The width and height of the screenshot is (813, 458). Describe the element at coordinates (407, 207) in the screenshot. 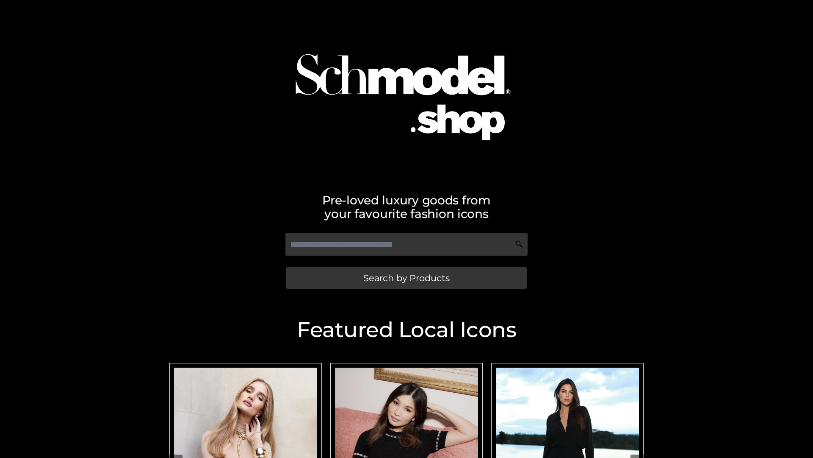

I see `h2: Pre-loved luxury goods from your favourite fashion icons` at that location.